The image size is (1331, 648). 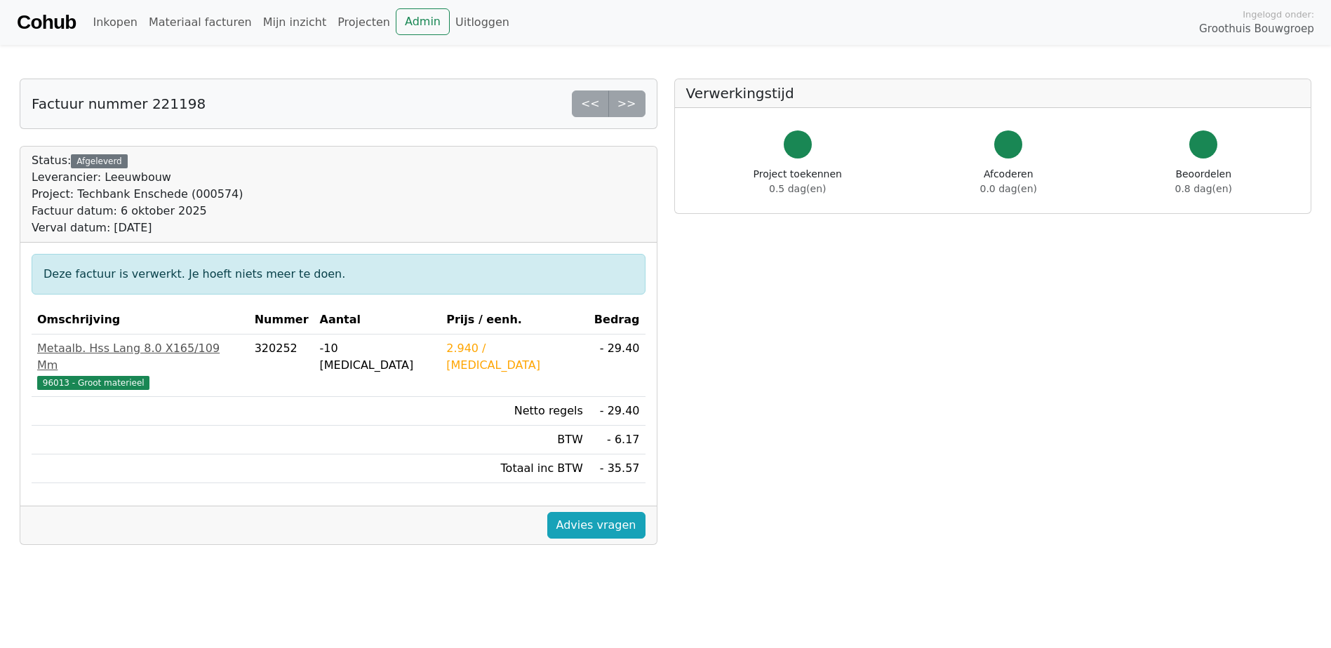 I want to click on th: Prijs / eenh., so click(x=514, y=320).